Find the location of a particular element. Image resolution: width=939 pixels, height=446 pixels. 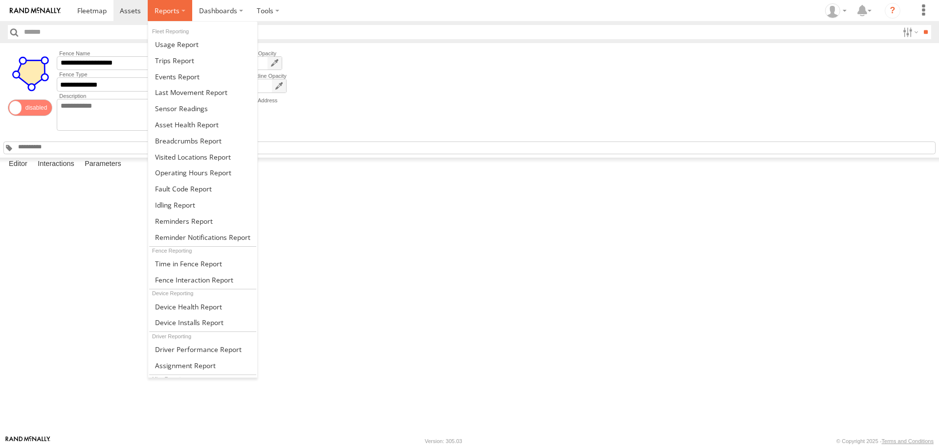

div: © Copyright 2025 - is located at coordinates (885, 441).